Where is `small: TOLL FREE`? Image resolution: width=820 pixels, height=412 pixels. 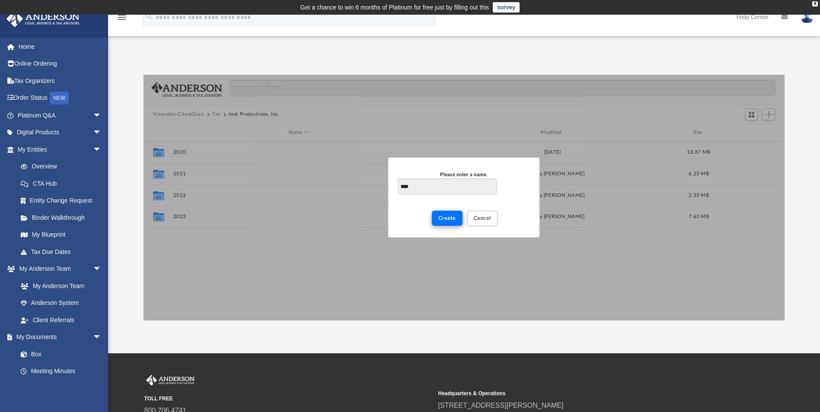 small: TOLL FREE is located at coordinates (288, 399).